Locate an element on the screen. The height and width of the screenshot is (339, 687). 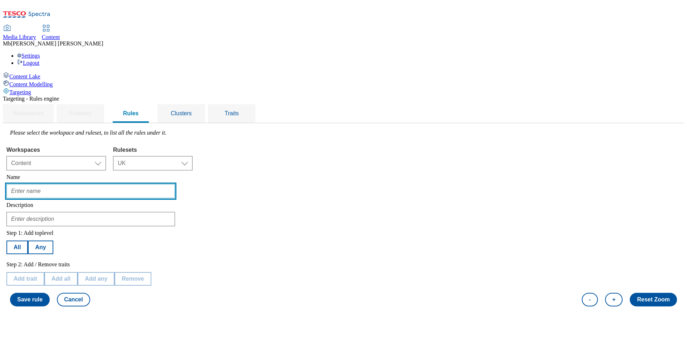
label: Workspaces is located at coordinates (56, 150).